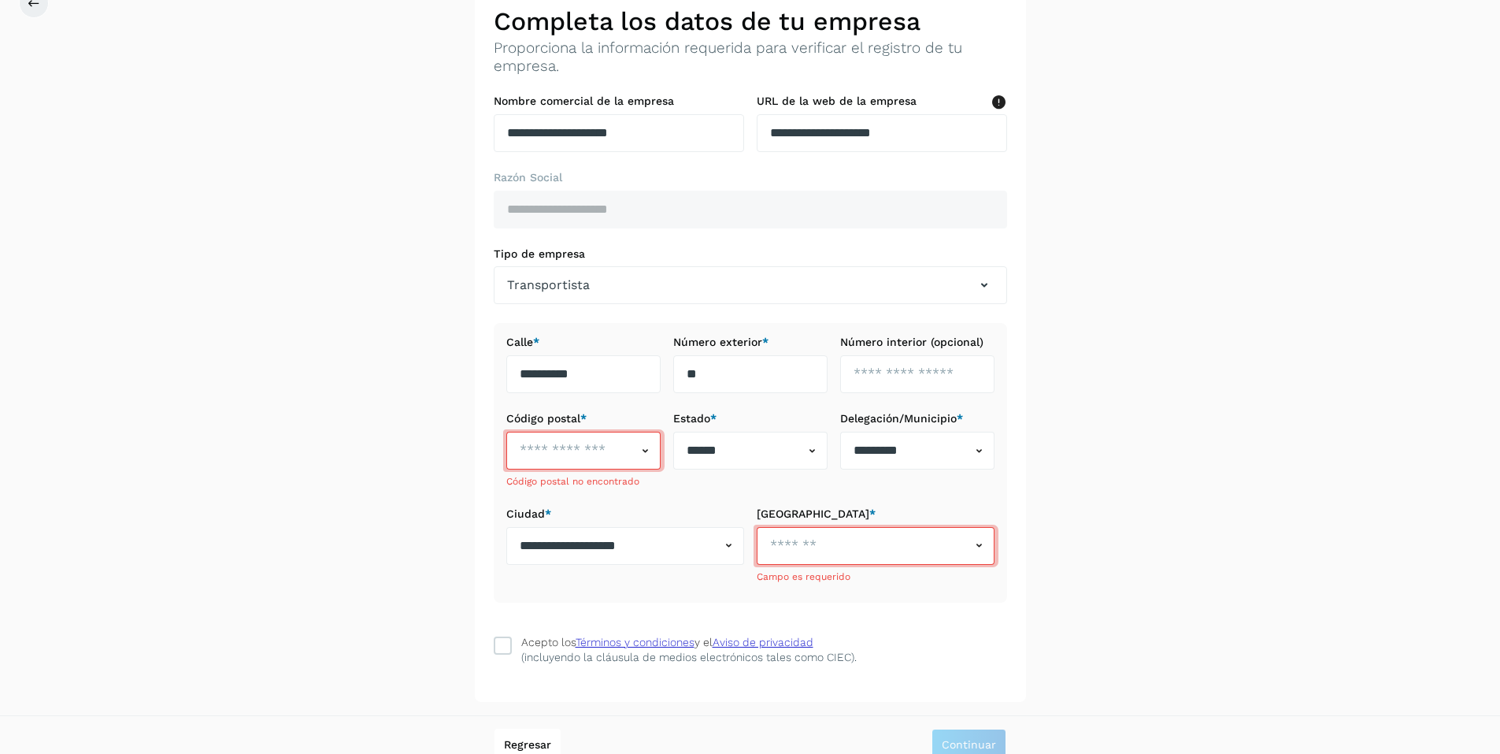  What do you see at coordinates (751, 342) in the screenshot?
I see `label: Número exterior` at bounding box center [751, 342].